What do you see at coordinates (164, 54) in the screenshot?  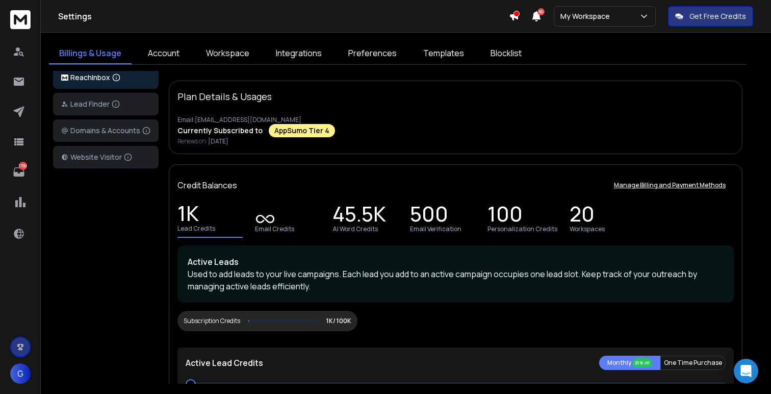 I see `a: Account` at bounding box center [164, 54].